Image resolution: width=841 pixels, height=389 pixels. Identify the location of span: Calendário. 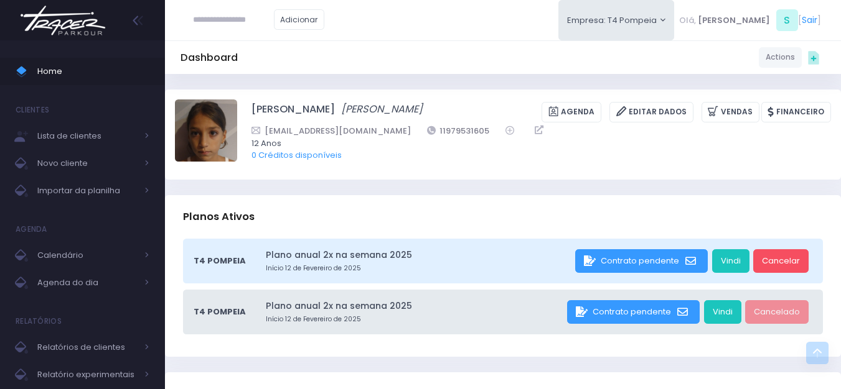
(87, 256).